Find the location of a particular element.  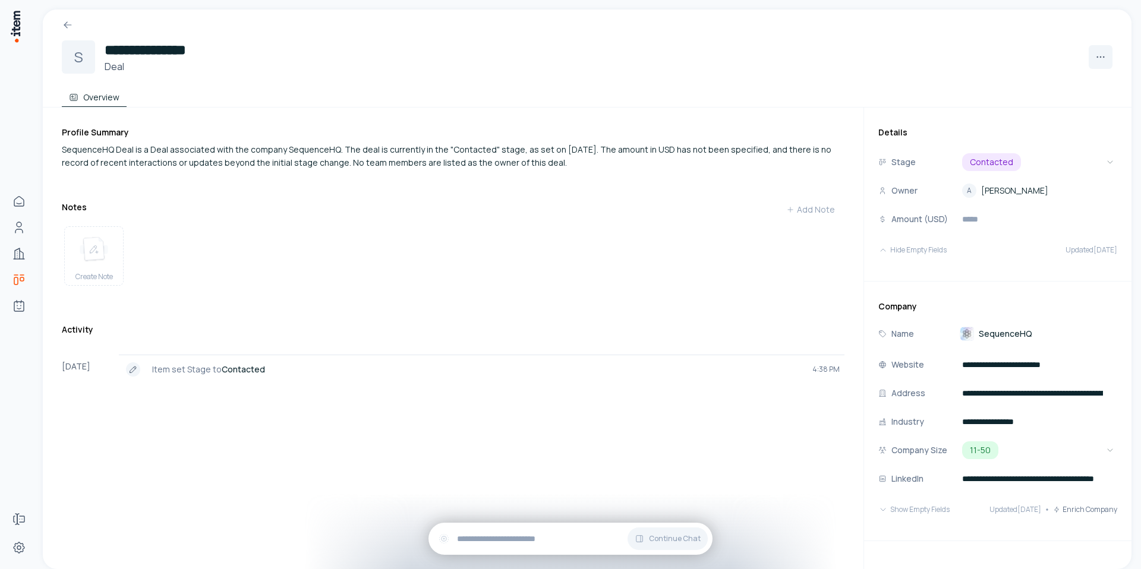

div: SequenceHQ Deal is a Deal associated with the company SequenceHQ. The deal is currently in the "C... is located at coordinates (453, 156).